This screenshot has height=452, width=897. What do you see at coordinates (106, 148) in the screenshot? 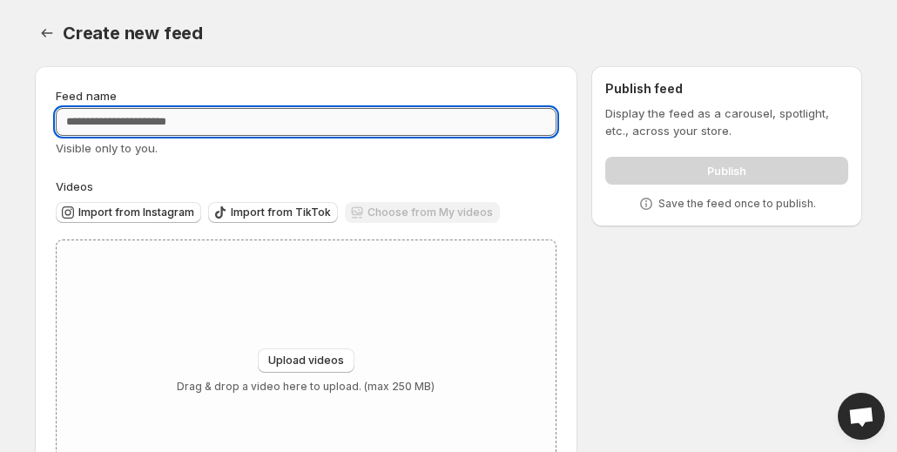
I see `span: Visible only to you.` at bounding box center [106, 148].